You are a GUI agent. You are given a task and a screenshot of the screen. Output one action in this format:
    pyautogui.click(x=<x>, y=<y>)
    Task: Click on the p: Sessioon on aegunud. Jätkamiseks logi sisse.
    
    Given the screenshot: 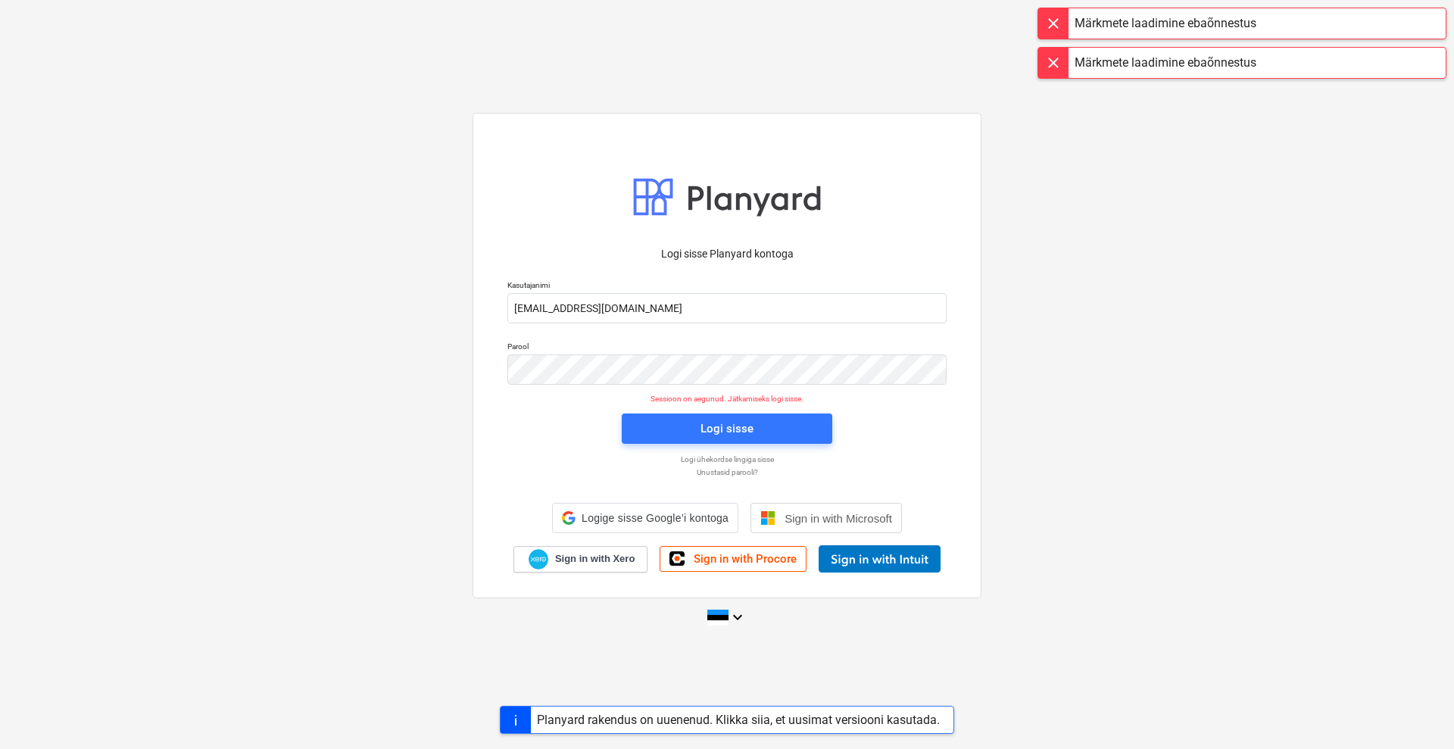 What is the action you would take?
    pyautogui.click(x=727, y=398)
    